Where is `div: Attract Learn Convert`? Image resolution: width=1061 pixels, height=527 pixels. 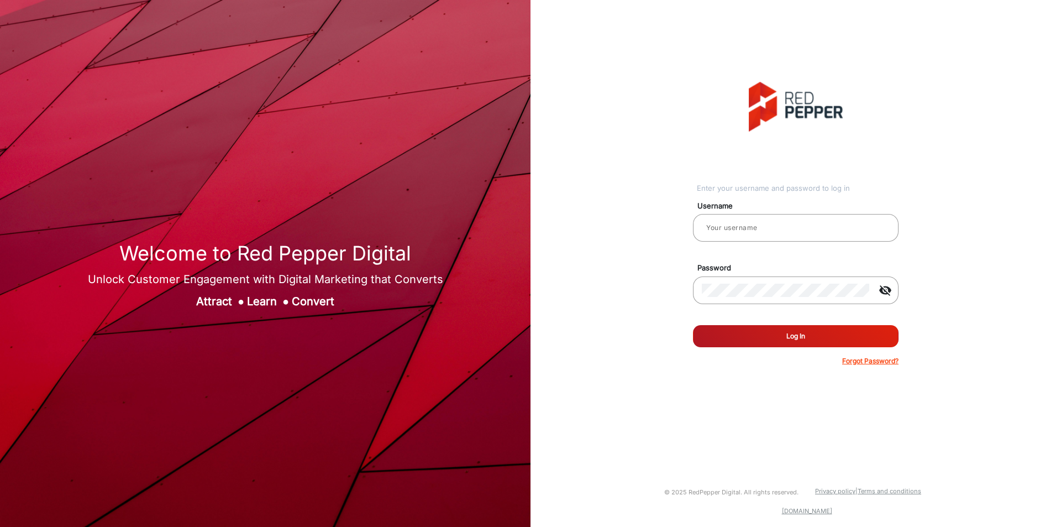 div: Attract Learn Convert is located at coordinates (265, 301).